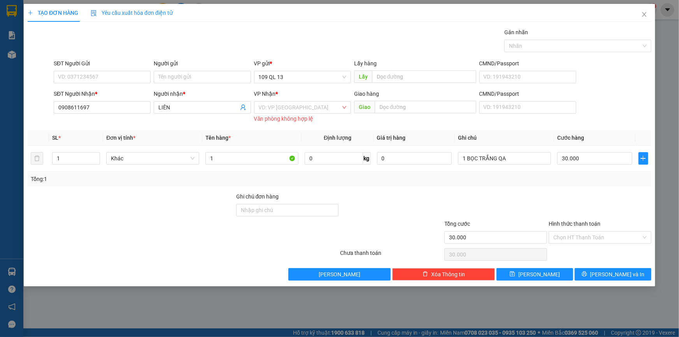 Image resolution: width=679 pixels, height=337 pixels. Describe the element at coordinates (202, 63) in the screenshot. I see `div: Người gửi` at that location.